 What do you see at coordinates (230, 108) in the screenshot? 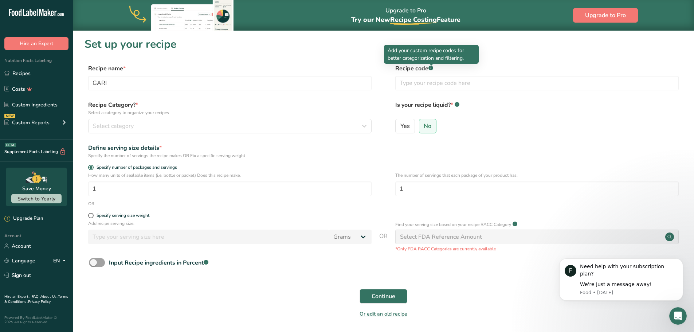
I see `label: Recipe Category?` at bounding box center [230, 108].